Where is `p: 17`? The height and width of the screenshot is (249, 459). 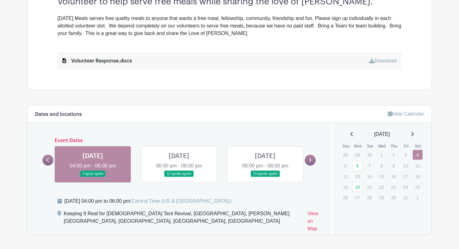 p: 17 is located at coordinates (405, 176).